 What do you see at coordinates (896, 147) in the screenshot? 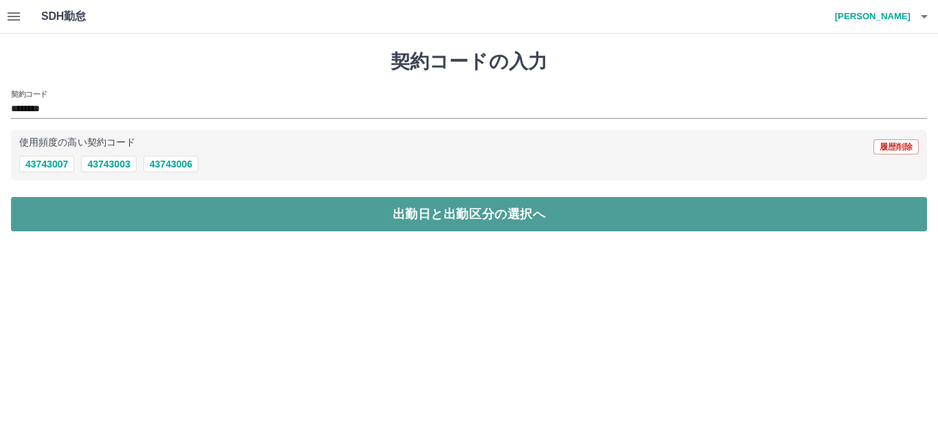
I see `button: 履歴削除` at bounding box center [896, 147].